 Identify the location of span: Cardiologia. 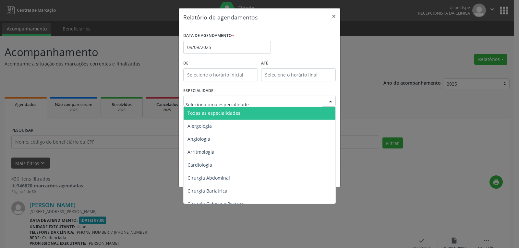
(200, 165).